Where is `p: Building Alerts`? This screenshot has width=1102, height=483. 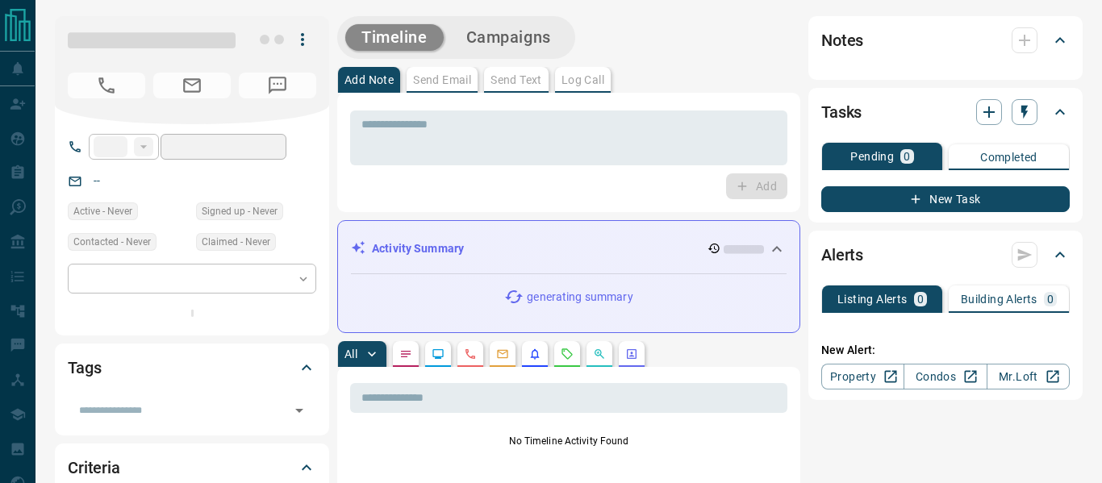
p: Building Alerts is located at coordinates (999, 299).